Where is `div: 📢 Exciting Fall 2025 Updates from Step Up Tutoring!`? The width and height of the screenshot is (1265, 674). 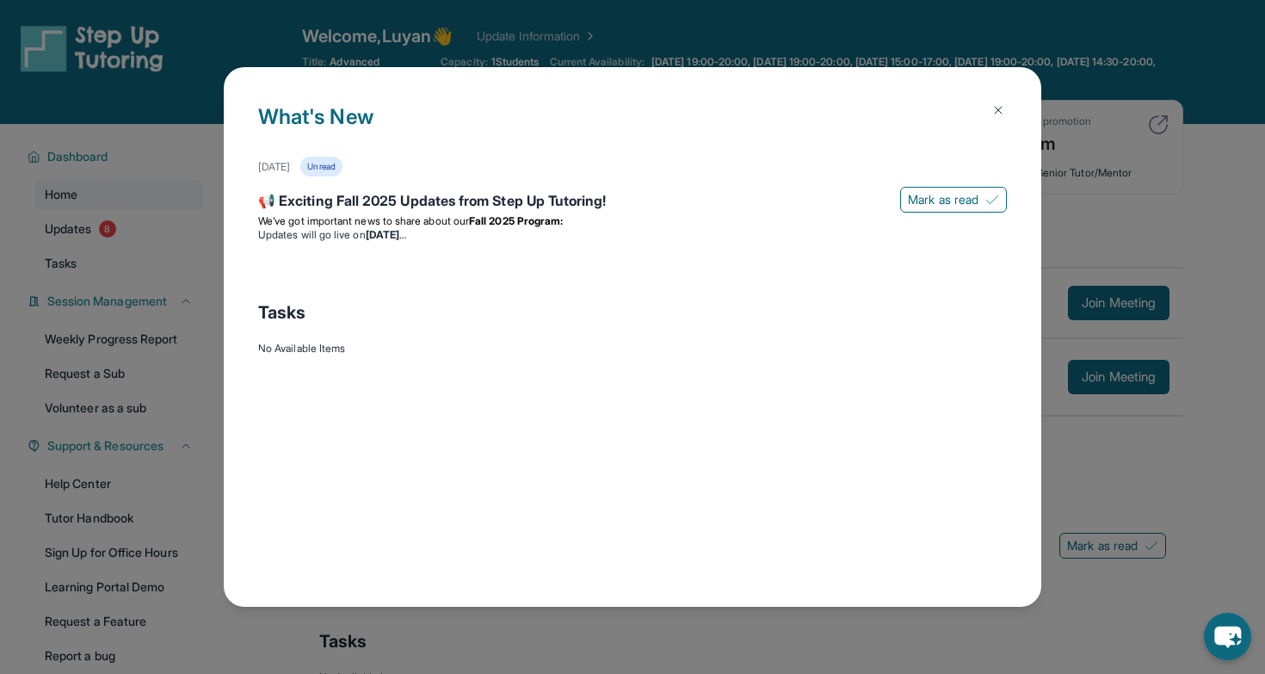 div: 📢 Exciting Fall 2025 Updates from Step Up Tutoring! is located at coordinates (633, 202).